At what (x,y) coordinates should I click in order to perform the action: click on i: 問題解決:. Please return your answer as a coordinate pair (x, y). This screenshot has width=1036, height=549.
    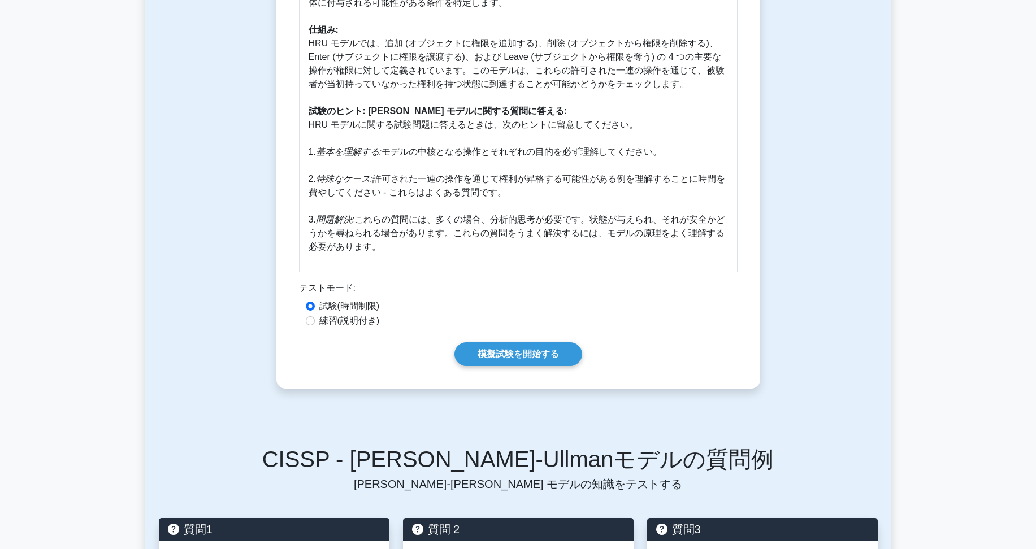
    Looking at the image, I should click on (335, 219).